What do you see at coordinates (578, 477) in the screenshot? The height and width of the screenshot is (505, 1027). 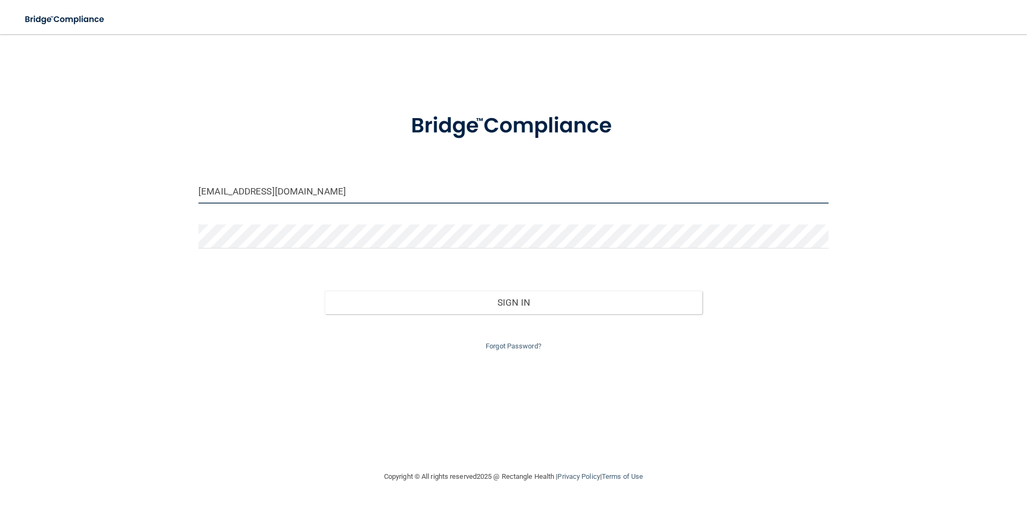 I see `a: Privacy Policy` at bounding box center [578, 477].